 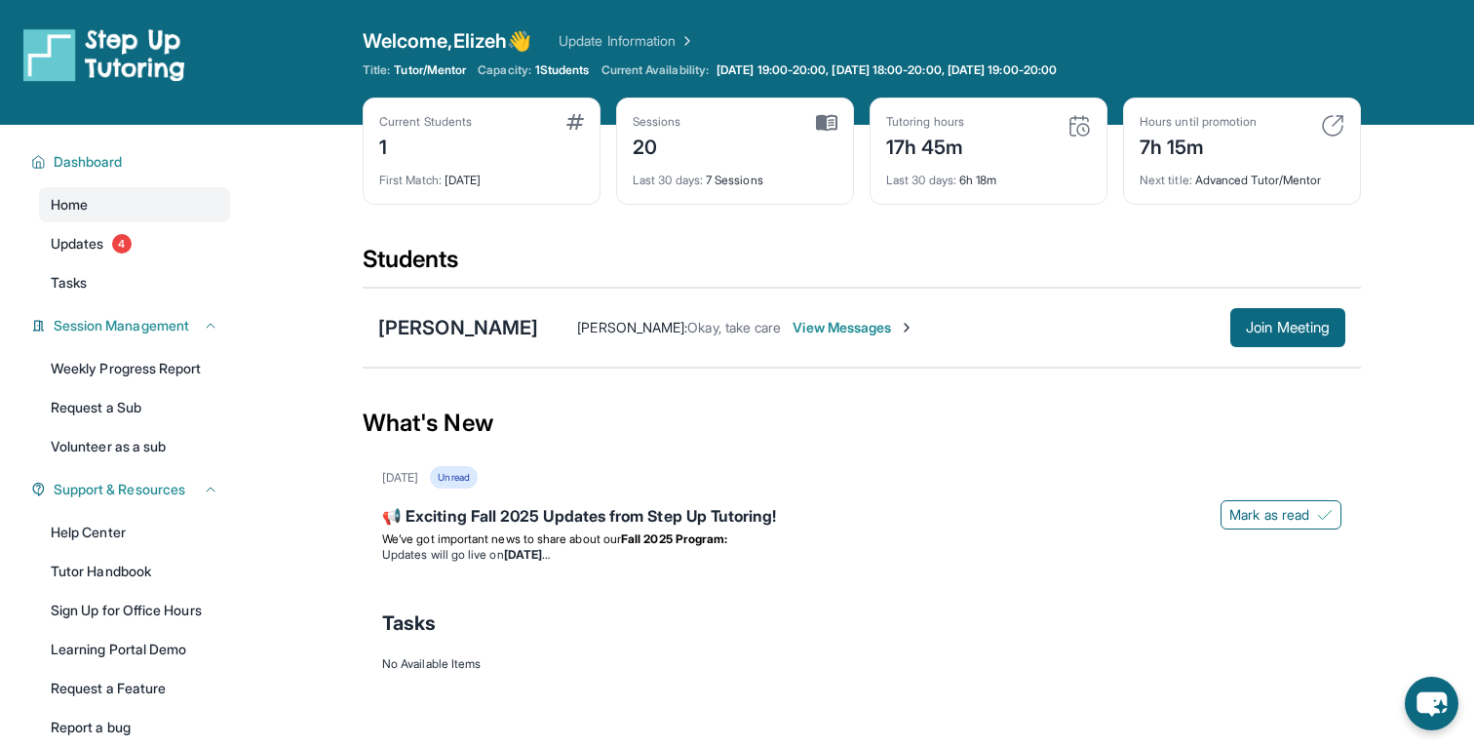 I want to click on img: logo, so click(x=104, y=55).